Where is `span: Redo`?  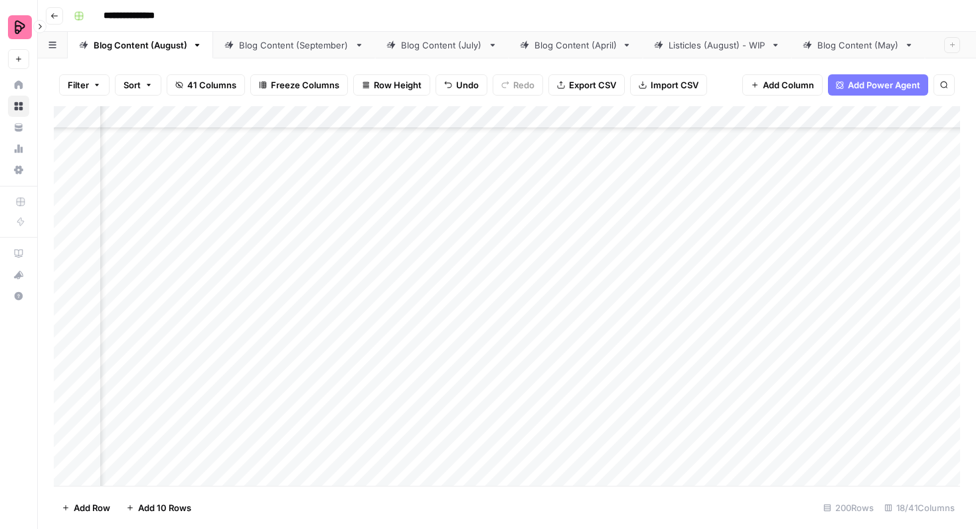 span: Redo is located at coordinates (524, 85).